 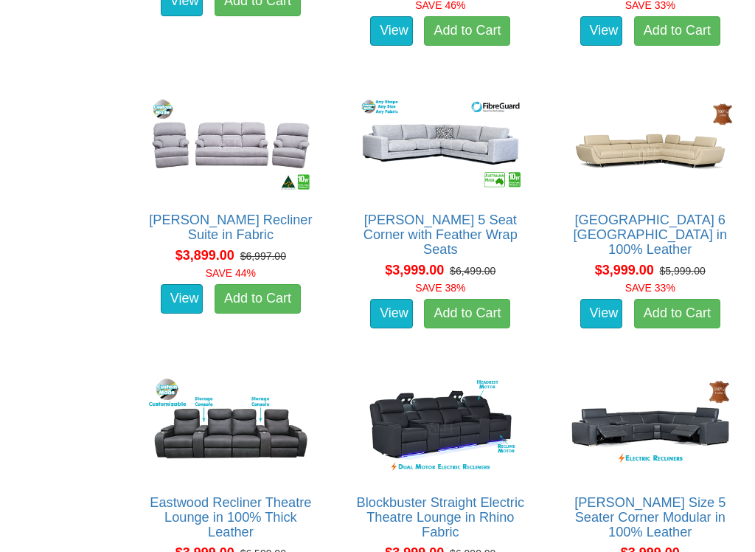 I want to click on del: $6,499.00, so click(x=473, y=271).